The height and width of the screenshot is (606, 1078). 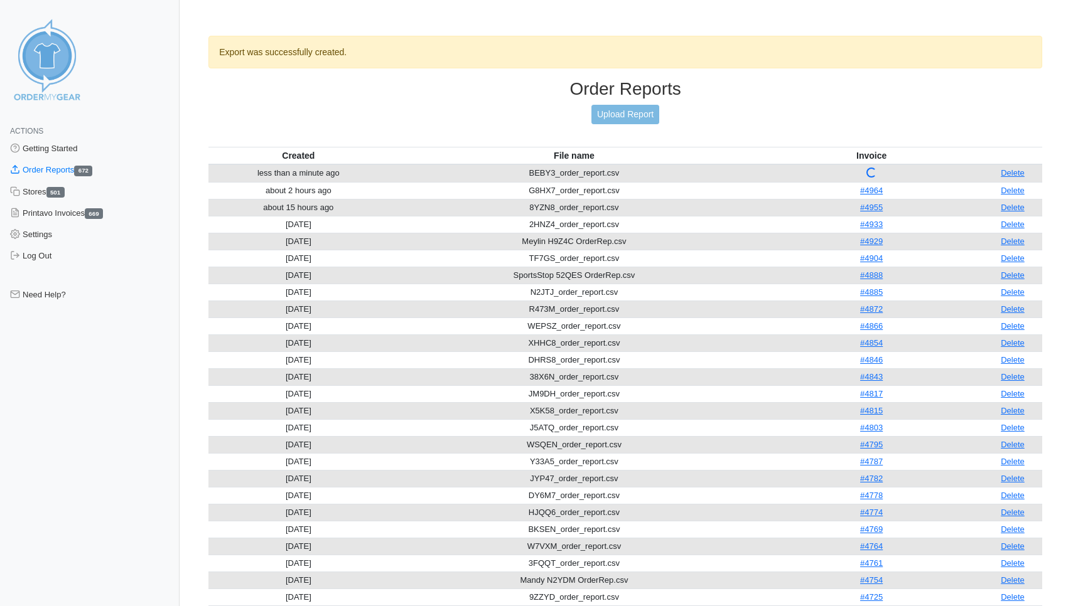 What do you see at coordinates (871, 207) in the screenshot?
I see `a: #4955` at bounding box center [871, 207].